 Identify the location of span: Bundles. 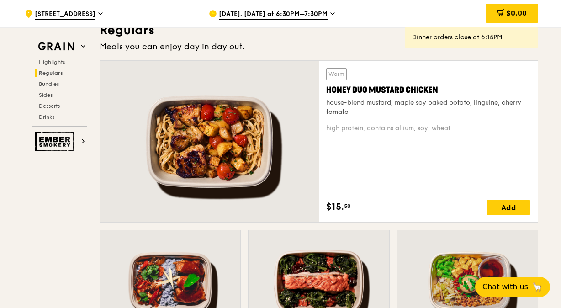
(49, 84).